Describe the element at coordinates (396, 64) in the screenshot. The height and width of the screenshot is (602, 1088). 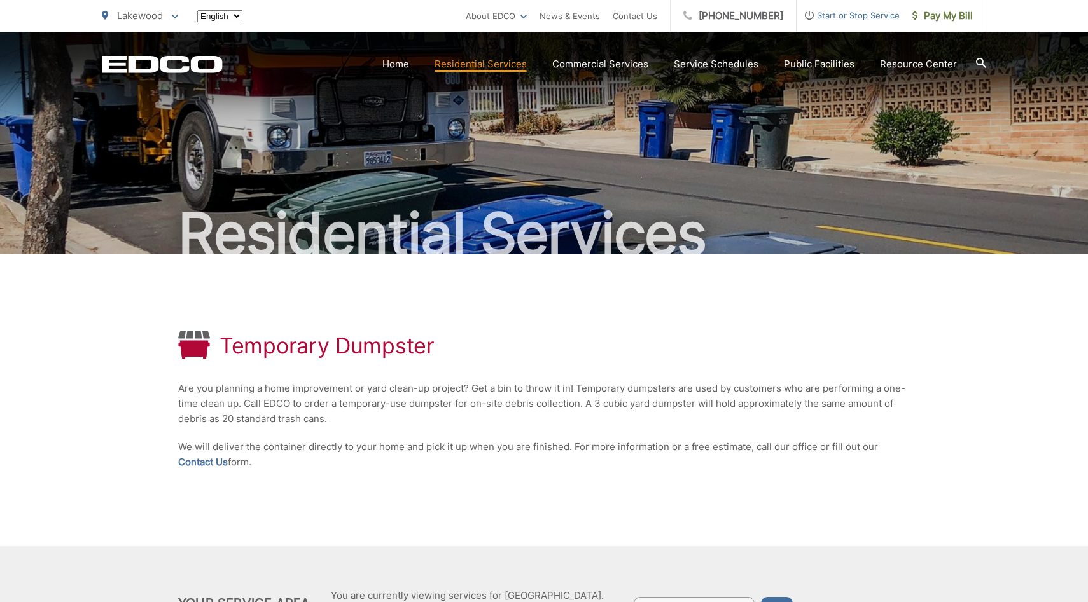
I see `a: Home` at that location.